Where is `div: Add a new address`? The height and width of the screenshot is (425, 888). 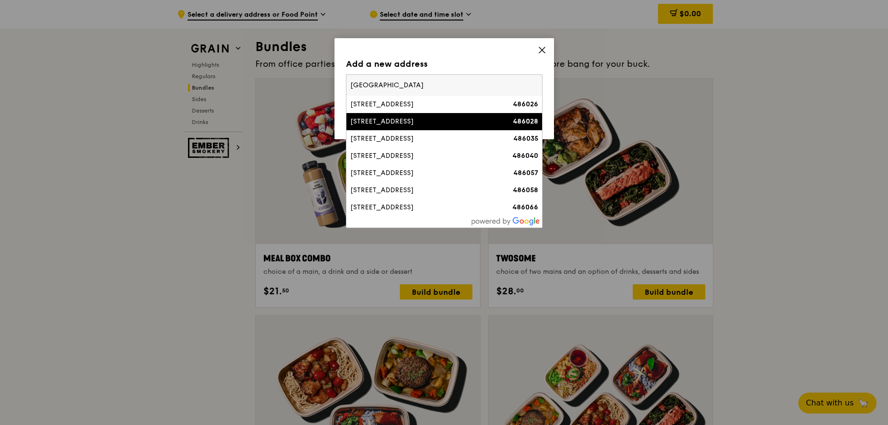 div: Add a new address is located at coordinates (444, 64).